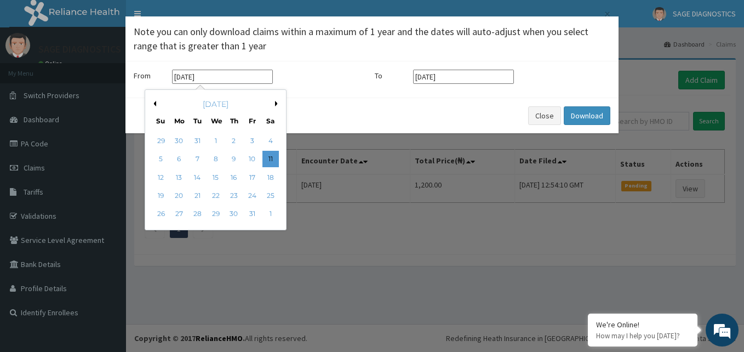 The width and height of the screenshot is (744, 352). What do you see at coordinates (234, 214) in the screenshot?
I see `div: Choose Thursday, January 30th, 2025` at bounding box center [234, 214].